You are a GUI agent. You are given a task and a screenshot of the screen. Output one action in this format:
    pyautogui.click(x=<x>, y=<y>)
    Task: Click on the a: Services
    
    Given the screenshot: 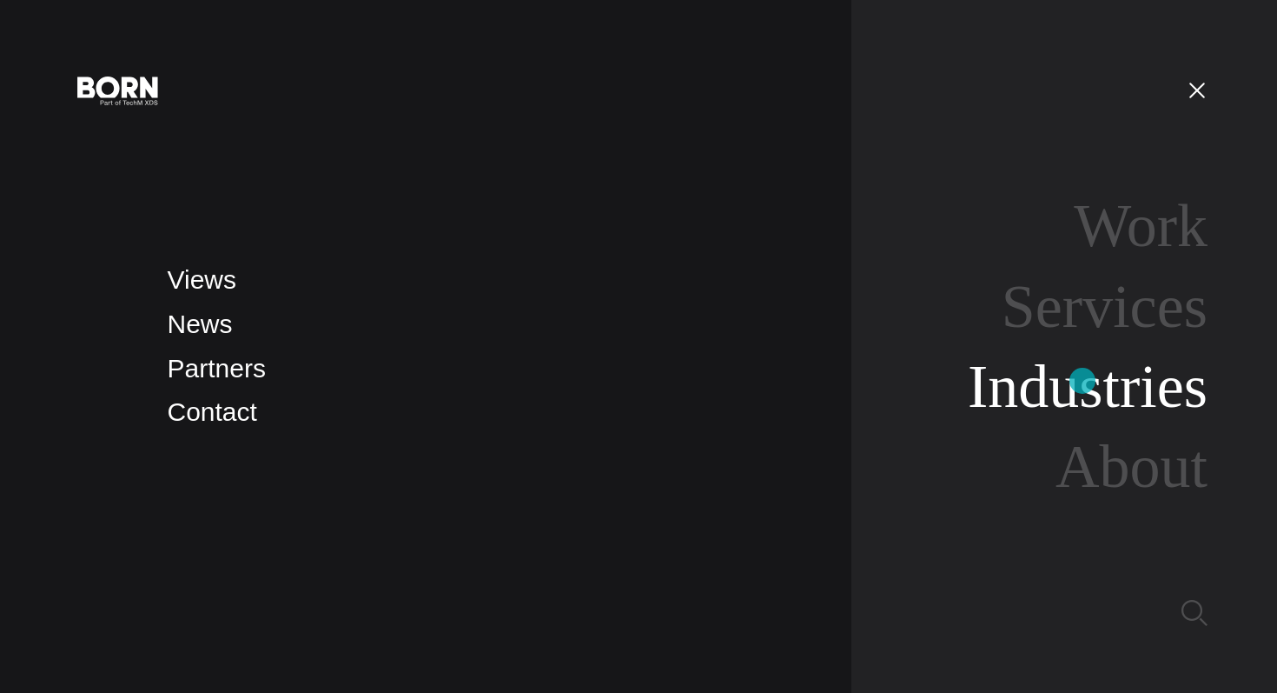 What is the action you would take?
    pyautogui.click(x=1105, y=306)
    